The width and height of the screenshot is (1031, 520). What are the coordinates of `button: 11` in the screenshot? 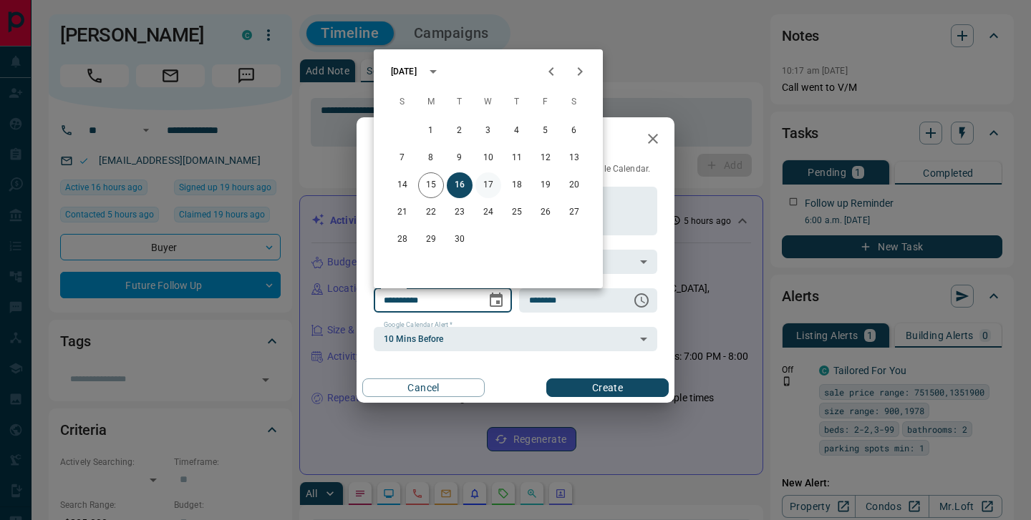 It's located at (517, 158).